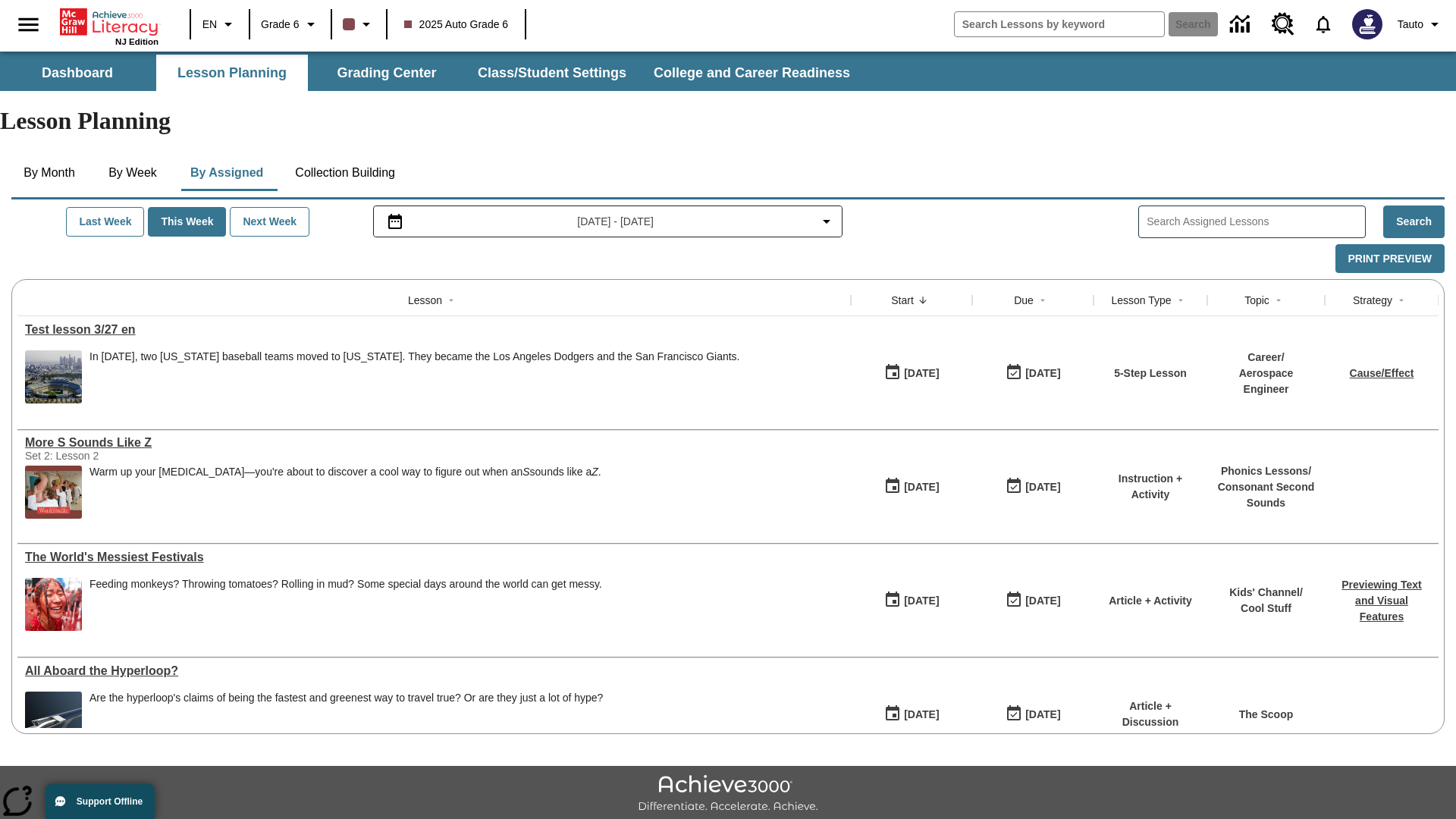 The height and width of the screenshot is (819, 1456). I want to click on em: Z, so click(595, 472).